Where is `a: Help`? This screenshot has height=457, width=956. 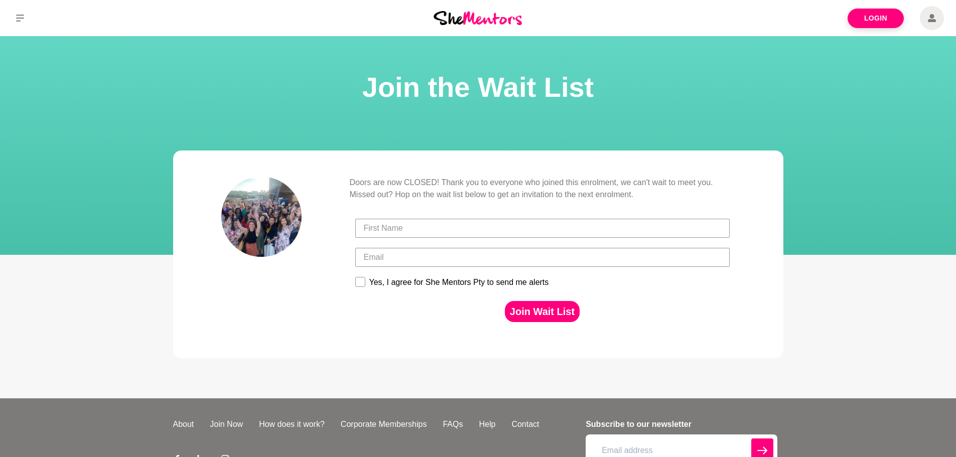 a: Help is located at coordinates (487, 425).